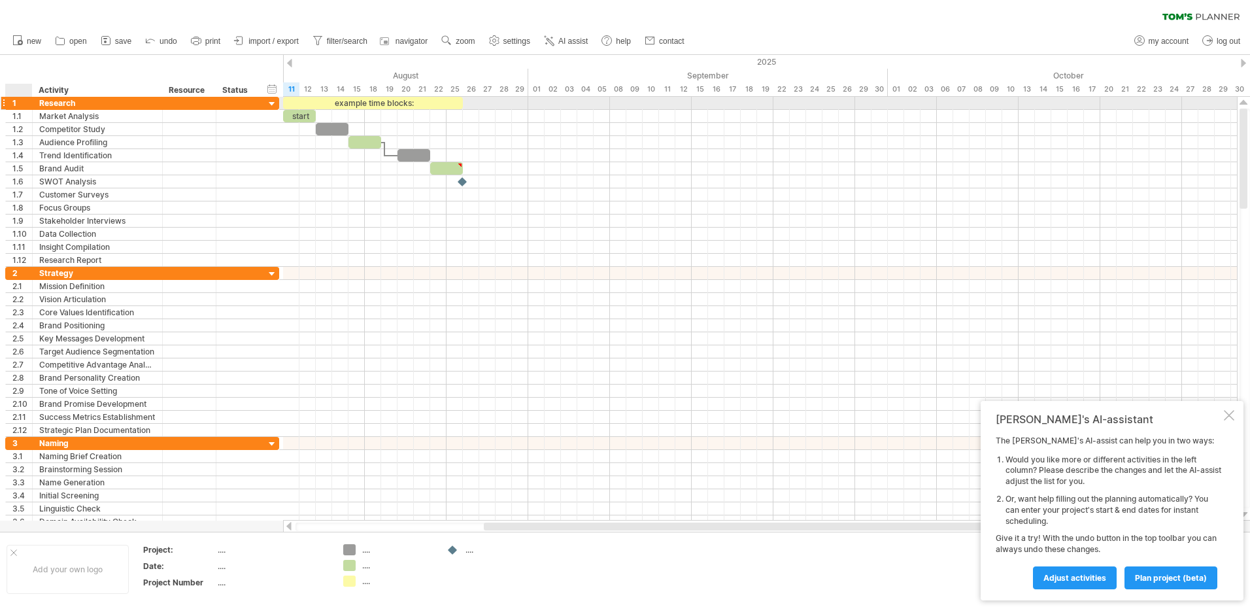 This screenshot has width=1250, height=607. I want to click on a: settings, so click(510, 41).